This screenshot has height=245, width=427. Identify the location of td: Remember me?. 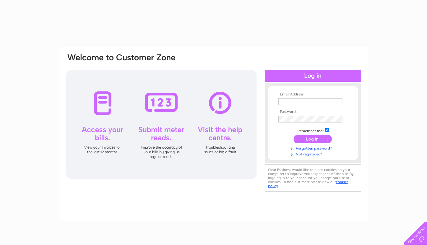
(313, 130).